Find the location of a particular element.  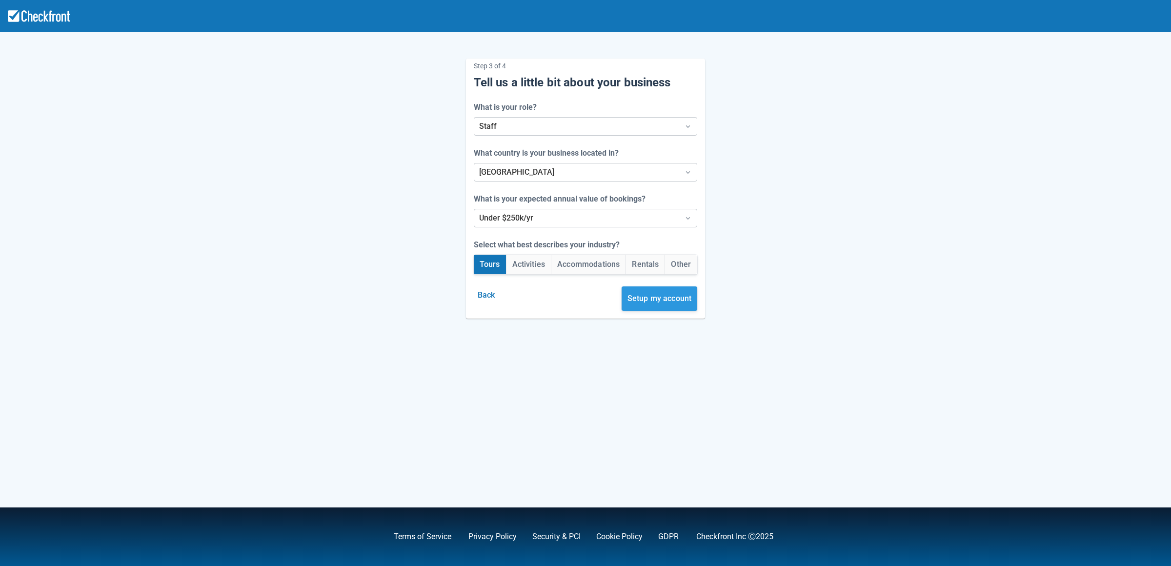

button: Other is located at coordinates (681, 264).